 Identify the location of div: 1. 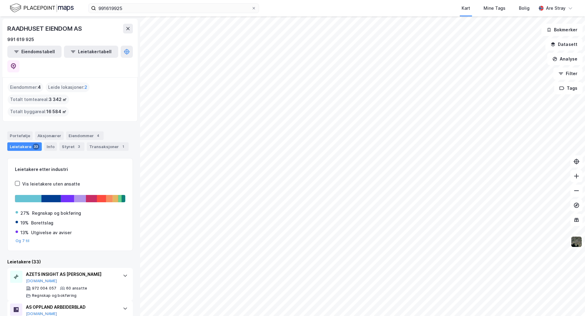
(123, 147).